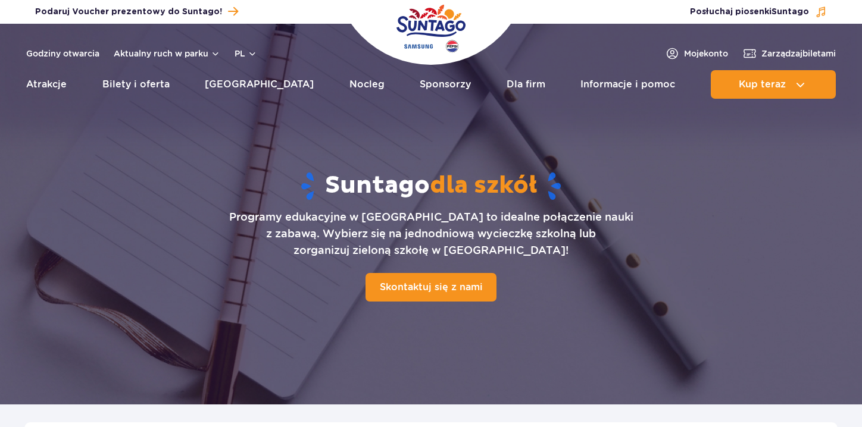 This screenshot has height=427, width=862. What do you see at coordinates (136, 11) in the screenshot?
I see `a: Podaruj Voucher prezentowy do Suntago!` at bounding box center [136, 11].